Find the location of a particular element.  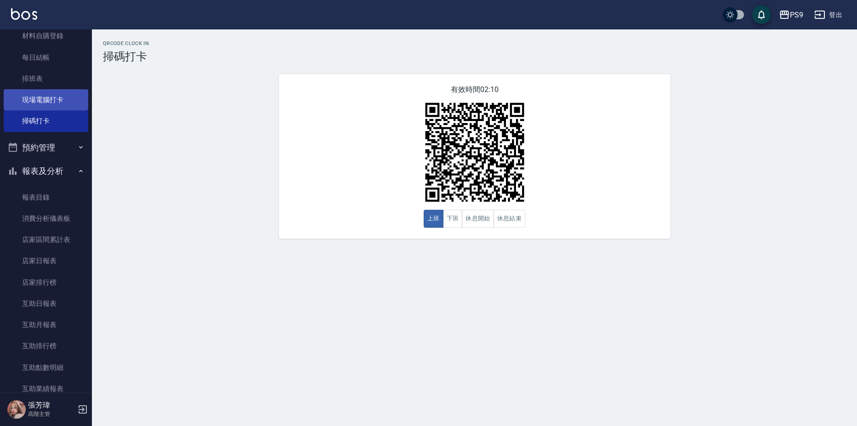

a: 報表目錄 is located at coordinates (46, 197).